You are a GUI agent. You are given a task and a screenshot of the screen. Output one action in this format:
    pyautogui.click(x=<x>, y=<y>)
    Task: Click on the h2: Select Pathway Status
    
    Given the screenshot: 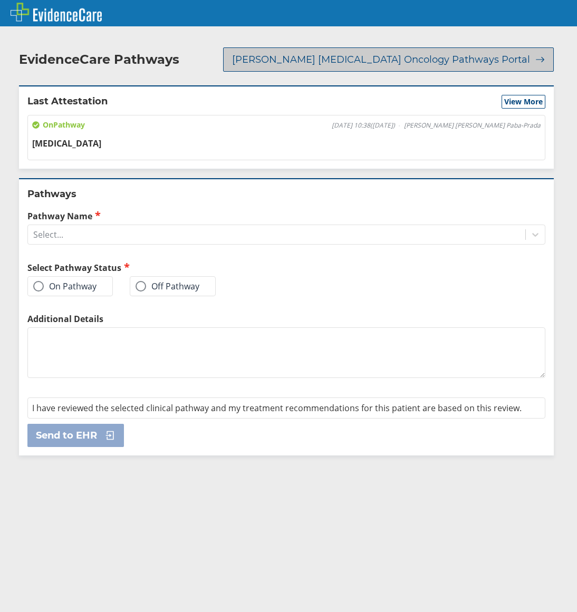 What is the action you would take?
    pyautogui.click(x=154, y=267)
    